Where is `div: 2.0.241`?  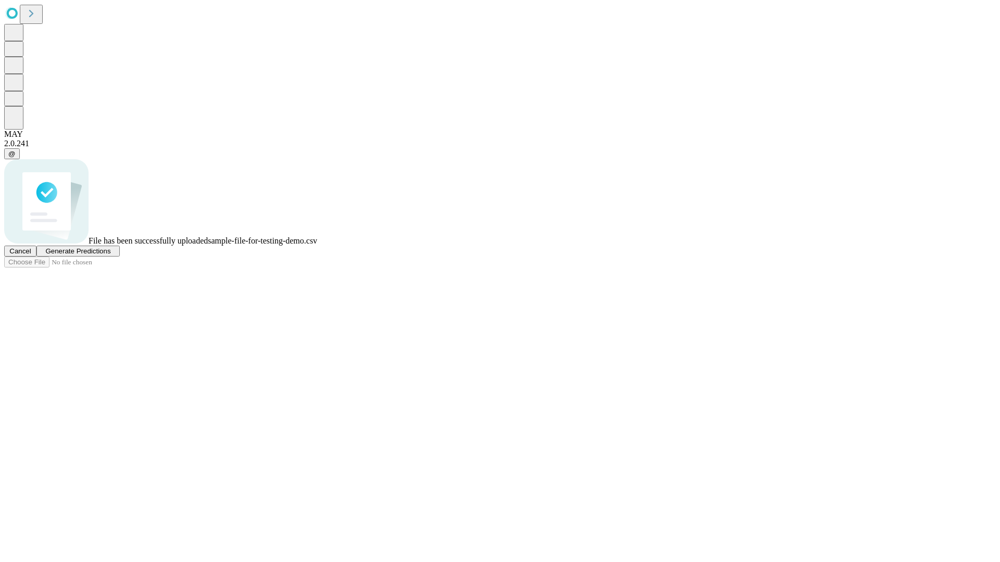 div: 2.0.241 is located at coordinates (500, 144).